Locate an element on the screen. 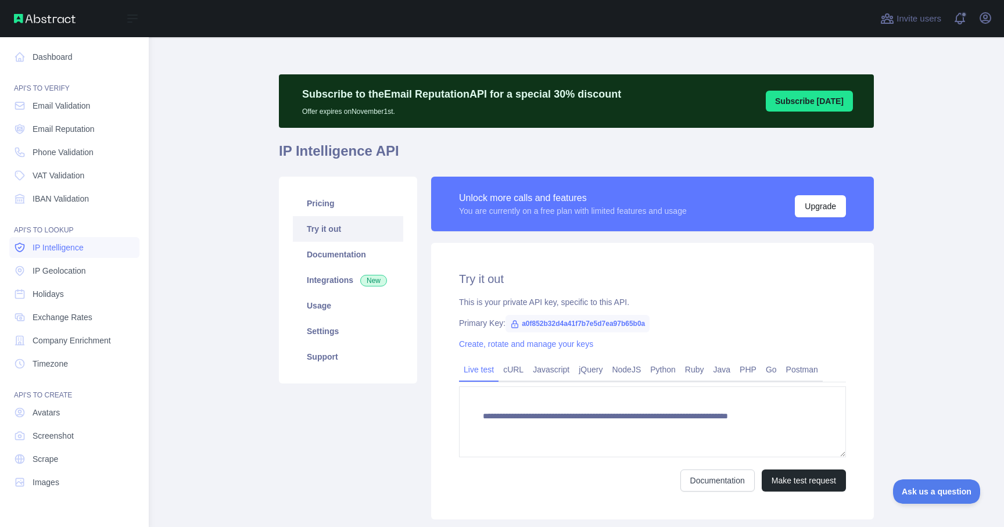 Image resolution: width=1004 pixels, height=527 pixels. div: API'S TO LOOKUP is located at coordinates (74, 223).